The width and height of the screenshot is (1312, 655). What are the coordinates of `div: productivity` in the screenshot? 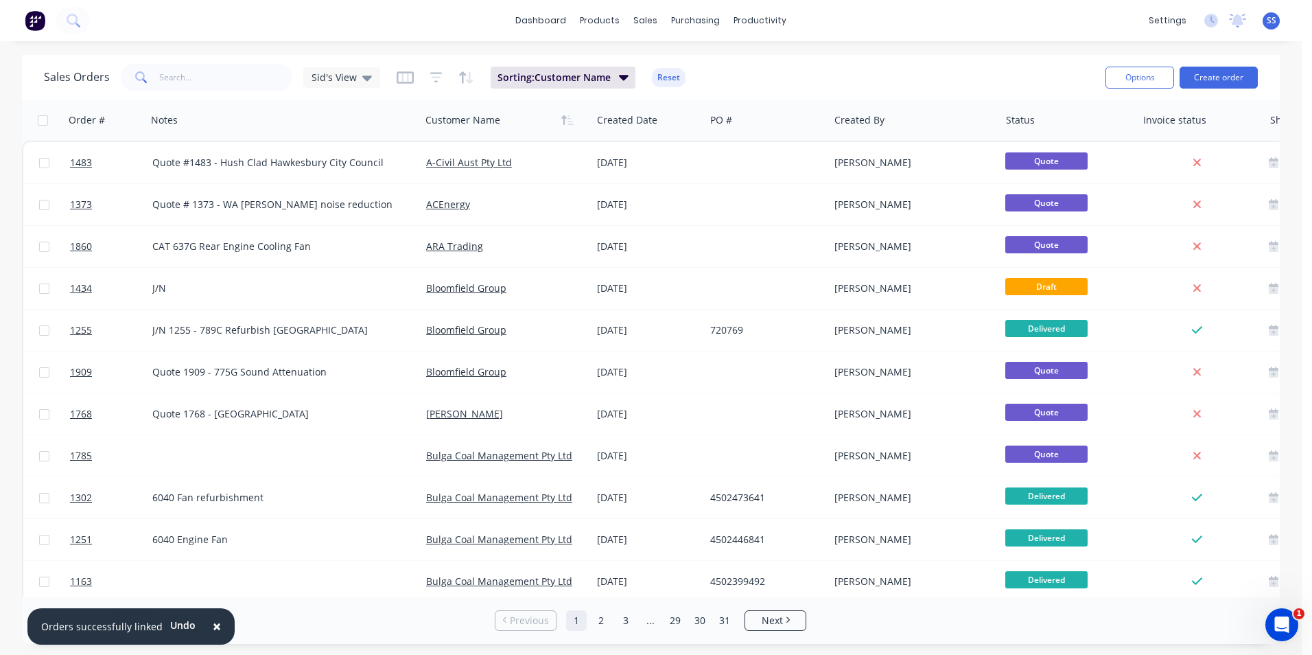 It's located at (760, 21).